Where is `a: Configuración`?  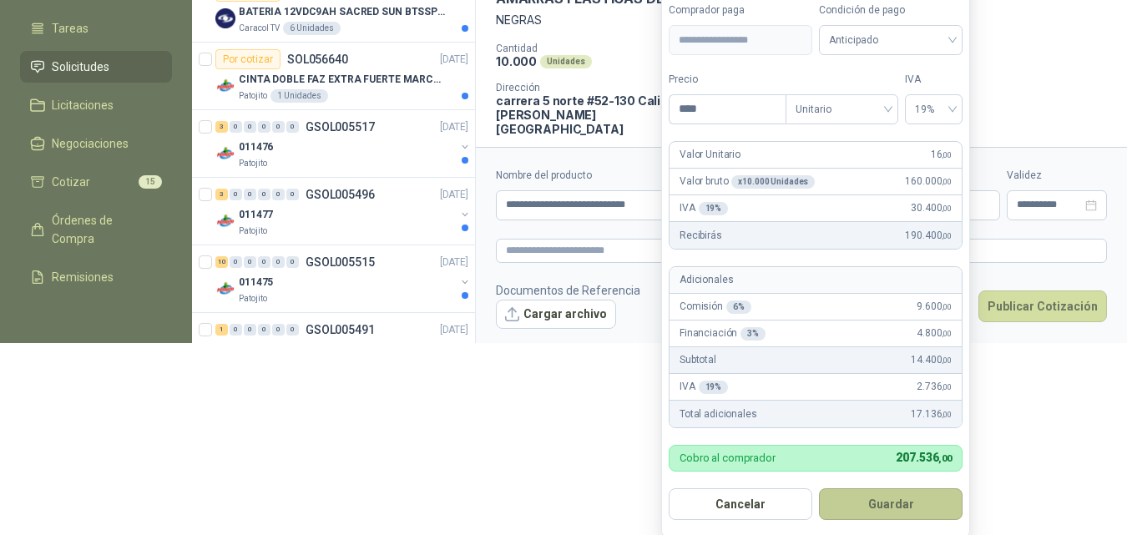
a: Configuración is located at coordinates (96, 316).